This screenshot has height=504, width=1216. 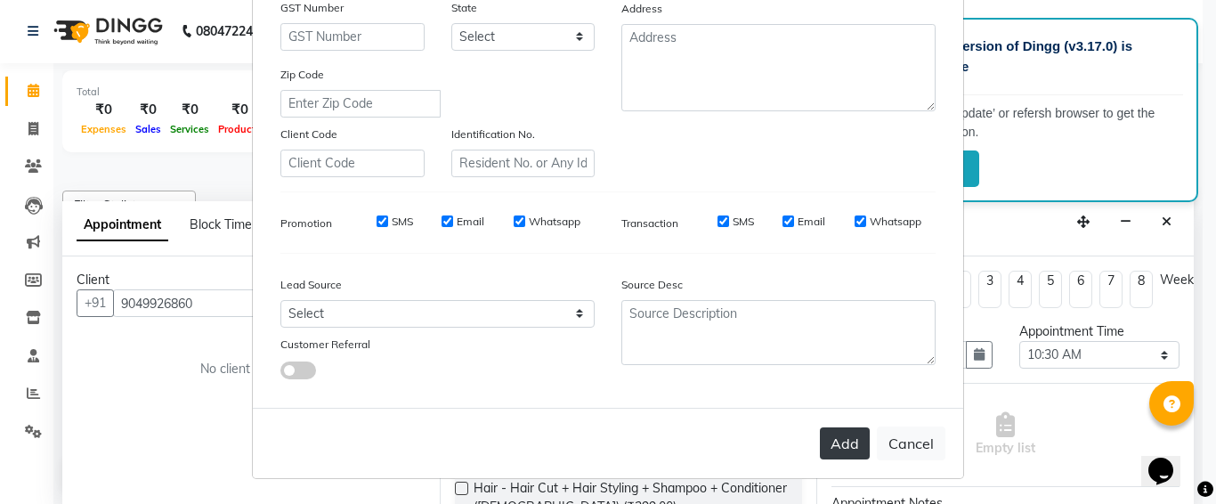 I want to click on input: Client Code, so click(x=353, y=163).